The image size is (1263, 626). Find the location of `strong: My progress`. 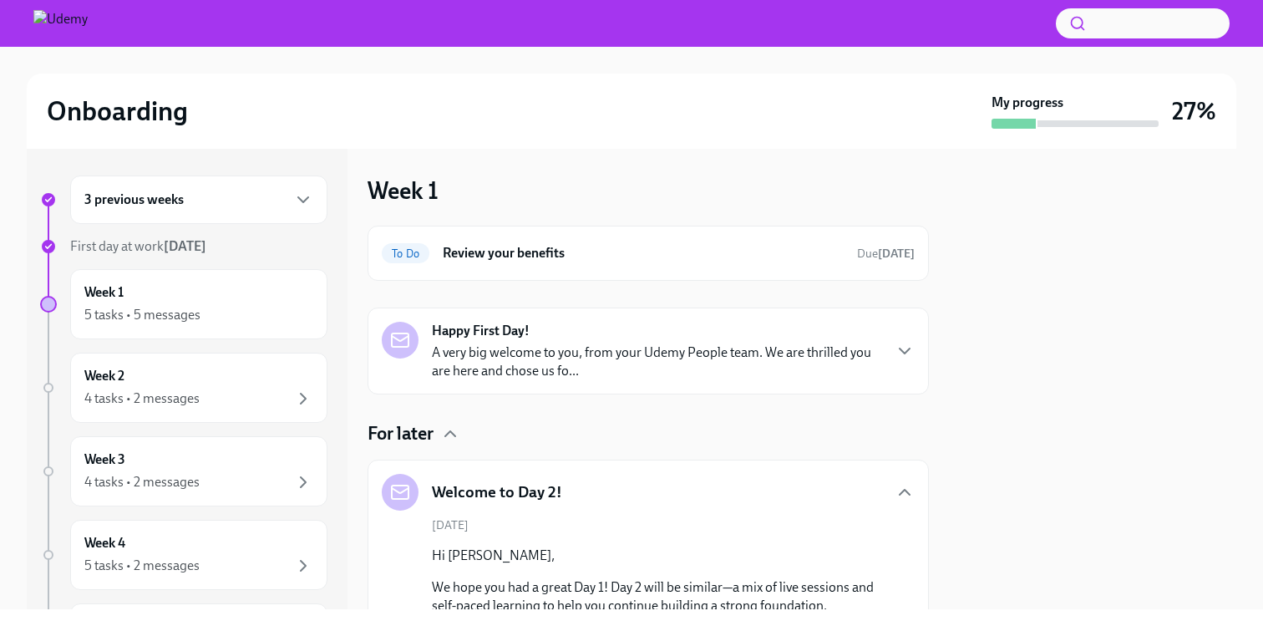

strong: My progress is located at coordinates (1027, 103).